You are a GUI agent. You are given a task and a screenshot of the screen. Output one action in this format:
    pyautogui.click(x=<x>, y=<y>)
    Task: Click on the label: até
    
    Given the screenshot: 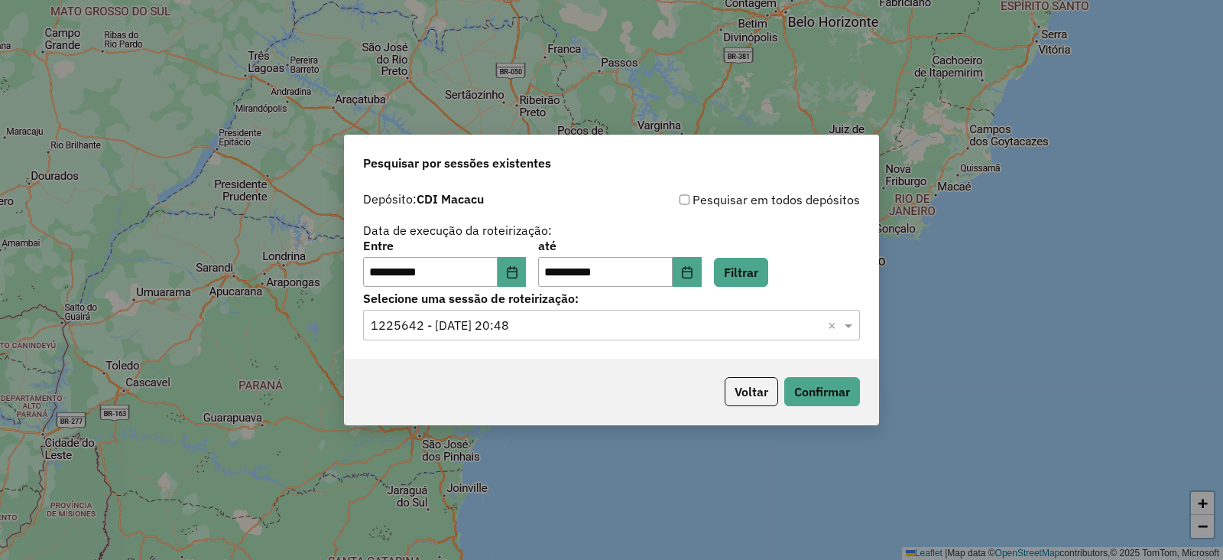 What is the action you would take?
    pyautogui.click(x=619, y=245)
    